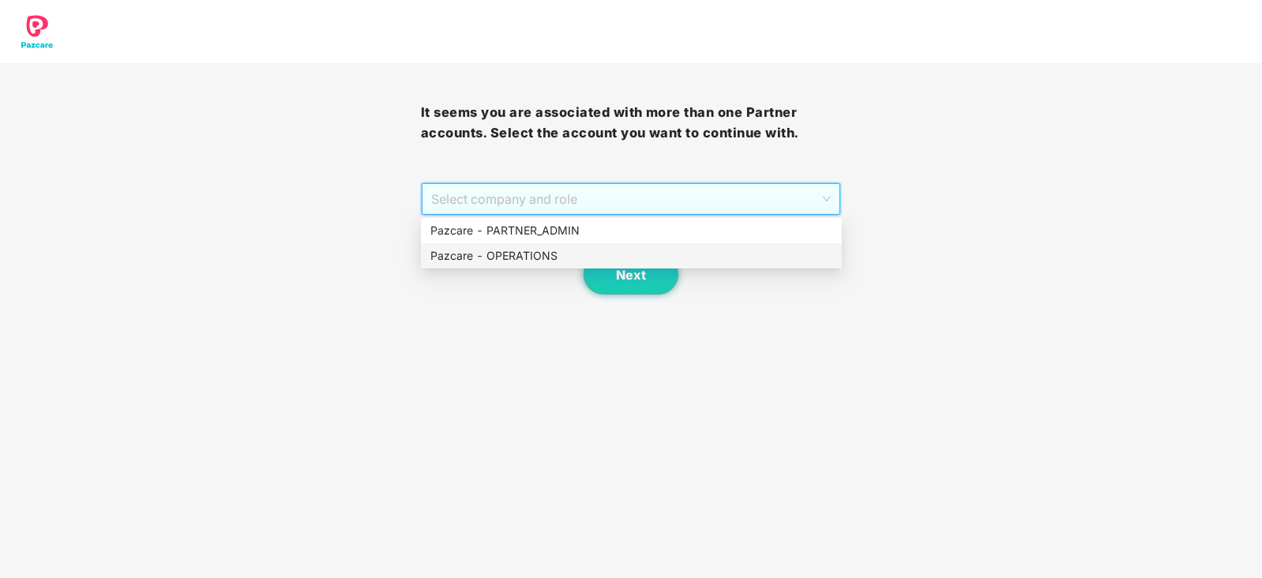 This screenshot has height=578, width=1262. Describe the element at coordinates (631, 199) in the screenshot. I see `span: Select company and role` at that location.